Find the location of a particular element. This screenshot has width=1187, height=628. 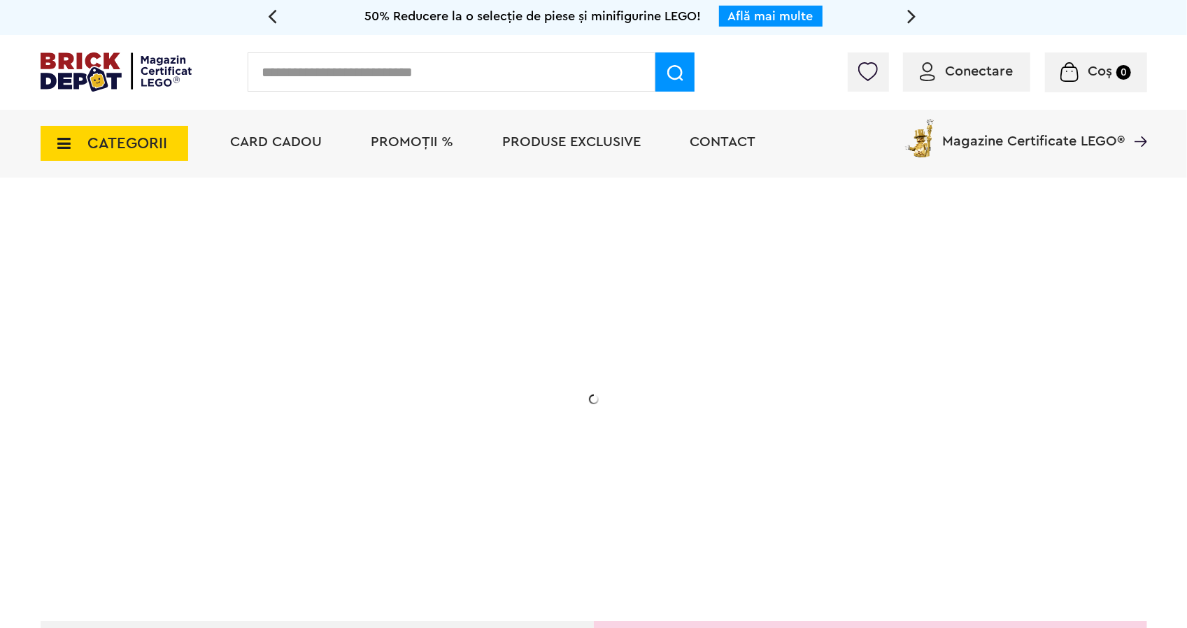

span: Produse exclusive is located at coordinates (572, 142).